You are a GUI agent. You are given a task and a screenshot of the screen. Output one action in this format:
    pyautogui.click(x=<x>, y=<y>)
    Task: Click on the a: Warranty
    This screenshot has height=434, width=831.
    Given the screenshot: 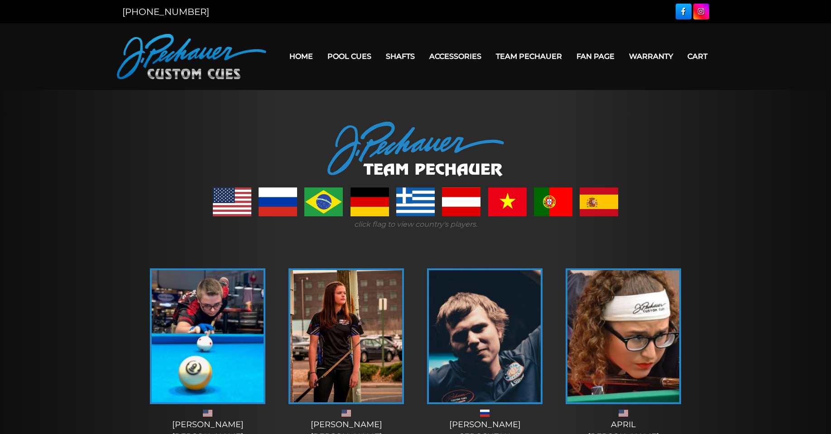 What is the action you would take?
    pyautogui.click(x=651, y=56)
    